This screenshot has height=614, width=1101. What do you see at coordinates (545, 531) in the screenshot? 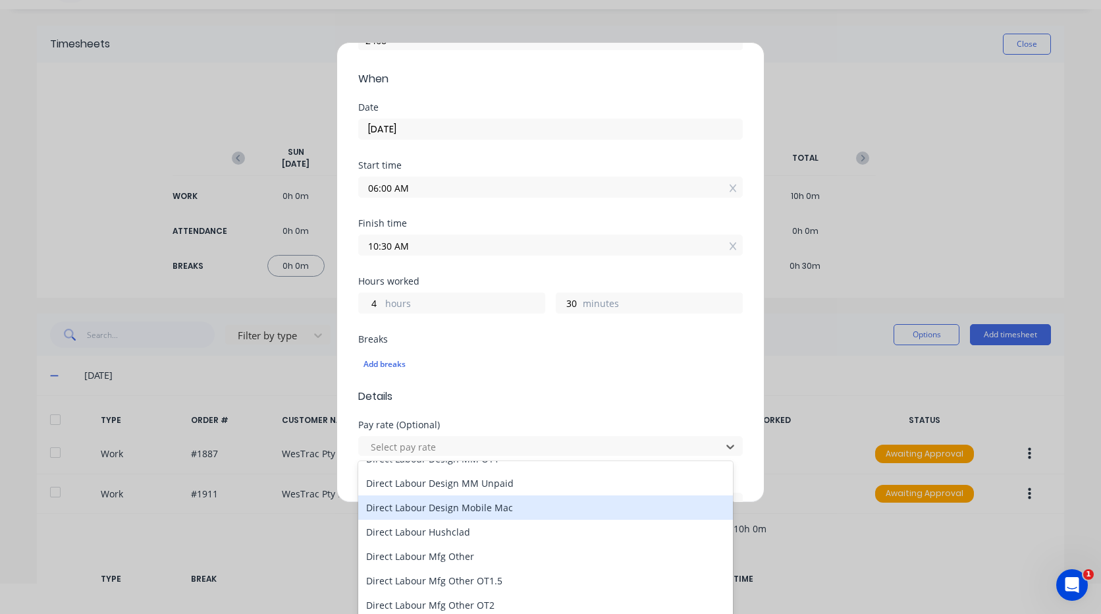
I see `div: Direct Labour Hushclad` at bounding box center [545, 531].